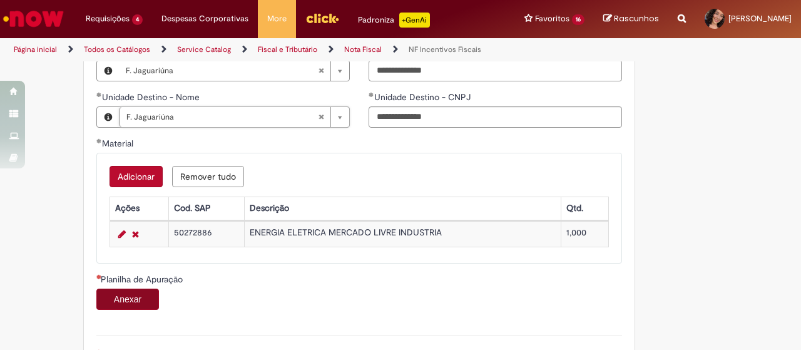 The height and width of the screenshot is (350, 801). Describe the element at coordinates (135, 234) in the screenshot. I see `a: Remover linha 1` at that location.